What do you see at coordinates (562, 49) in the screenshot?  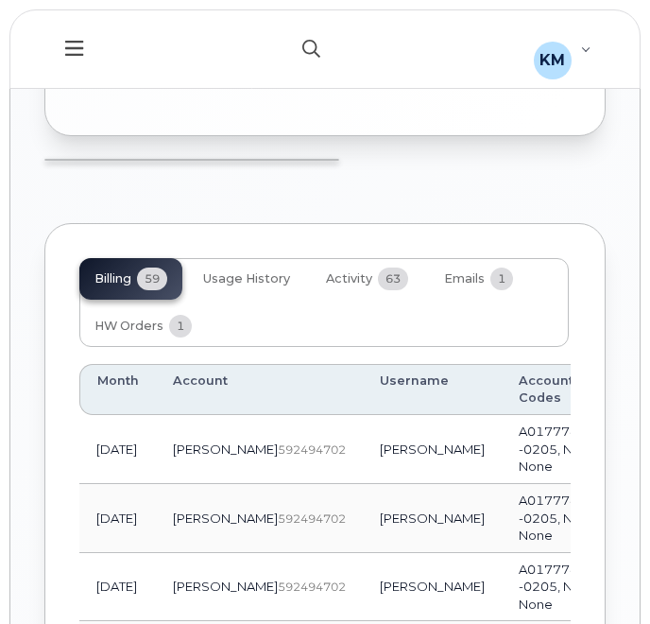 I see `div: Kezia Mathew` at bounding box center [562, 49].